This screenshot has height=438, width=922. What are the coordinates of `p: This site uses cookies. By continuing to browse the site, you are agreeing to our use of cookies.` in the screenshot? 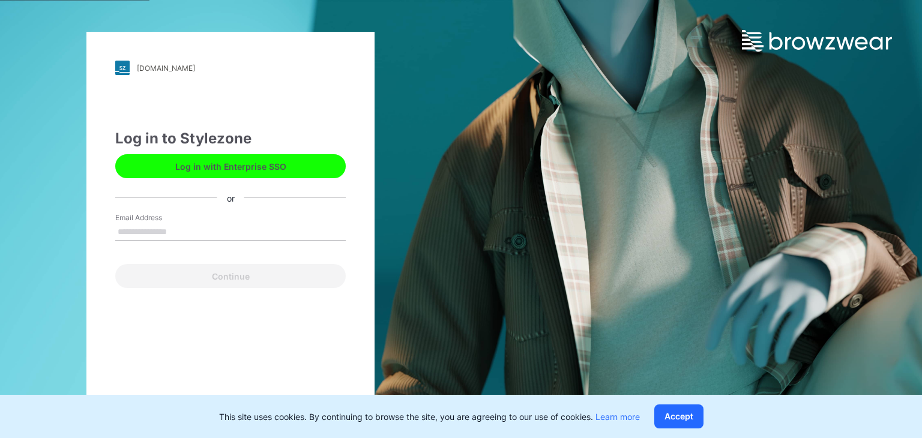 It's located at (429, 417).